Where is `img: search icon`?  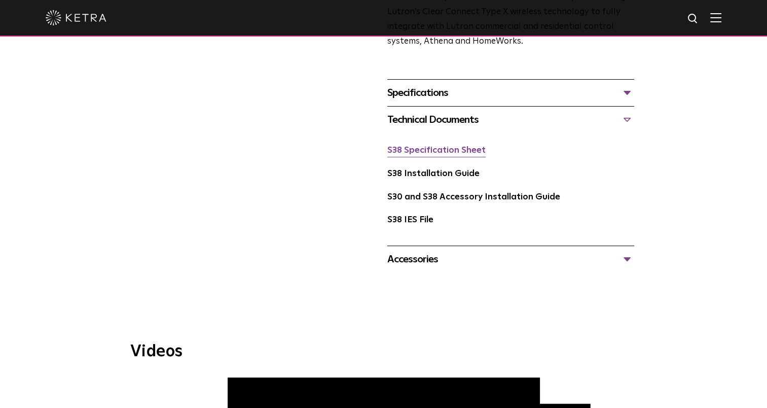 img: search icon is located at coordinates (693, 19).